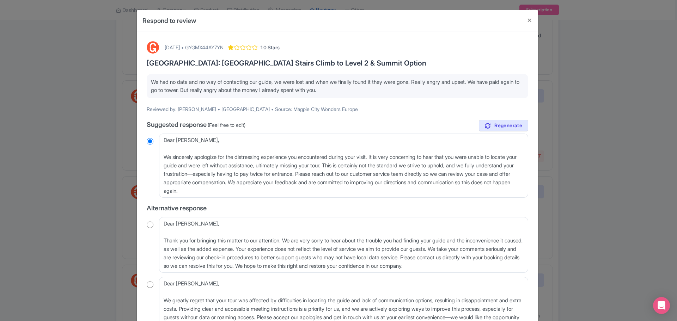 The image size is (677, 321). Describe the element at coordinates (153, 47) in the screenshot. I see `img: GetYourGuide Logo` at that location.